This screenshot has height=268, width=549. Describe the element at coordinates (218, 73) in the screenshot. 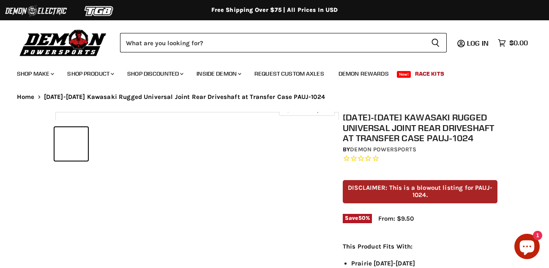

I see `a: Inside Demon` at that location.